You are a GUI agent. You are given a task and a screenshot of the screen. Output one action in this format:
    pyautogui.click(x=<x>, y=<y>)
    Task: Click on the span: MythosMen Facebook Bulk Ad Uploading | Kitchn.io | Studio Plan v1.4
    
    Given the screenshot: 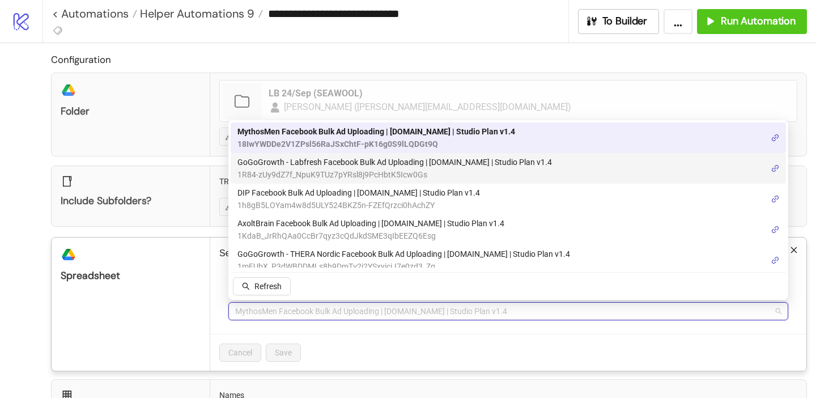 What is the action you would take?
    pyautogui.click(x=508, y=311)
    